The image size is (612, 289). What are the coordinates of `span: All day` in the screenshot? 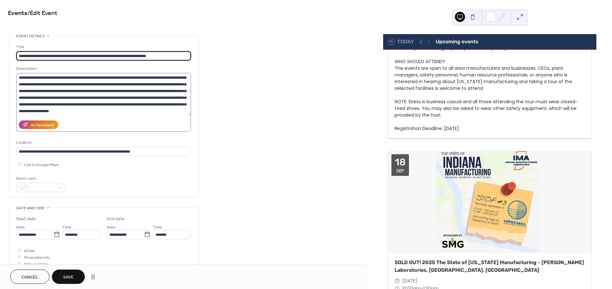 It's located at (29, 251).